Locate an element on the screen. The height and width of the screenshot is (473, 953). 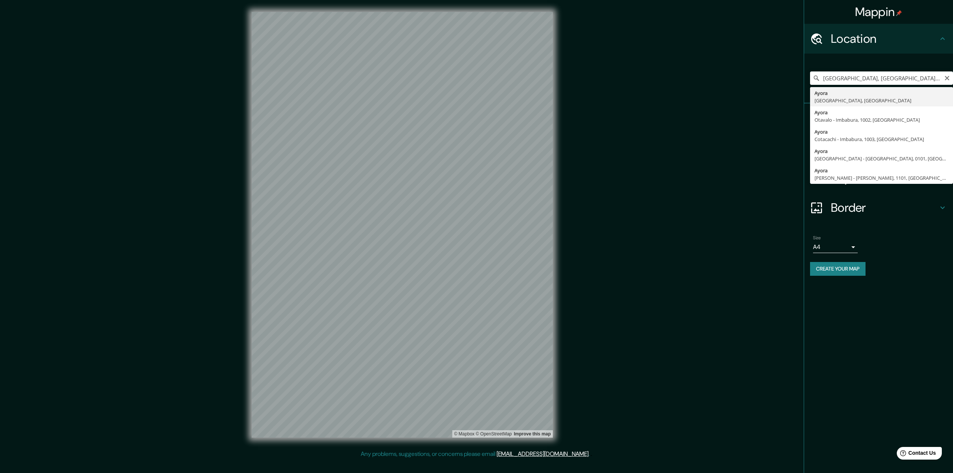
div: Border is located at coordinates (879, 208).